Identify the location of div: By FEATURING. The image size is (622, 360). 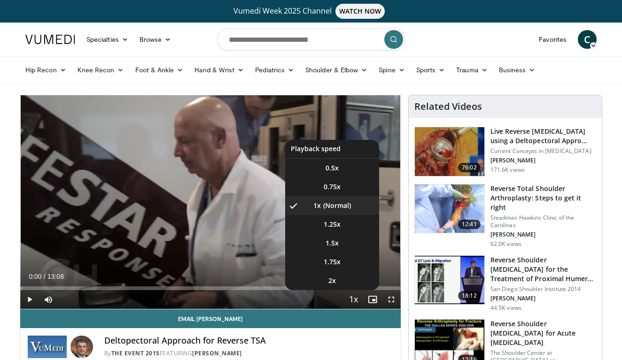
(249, 354).